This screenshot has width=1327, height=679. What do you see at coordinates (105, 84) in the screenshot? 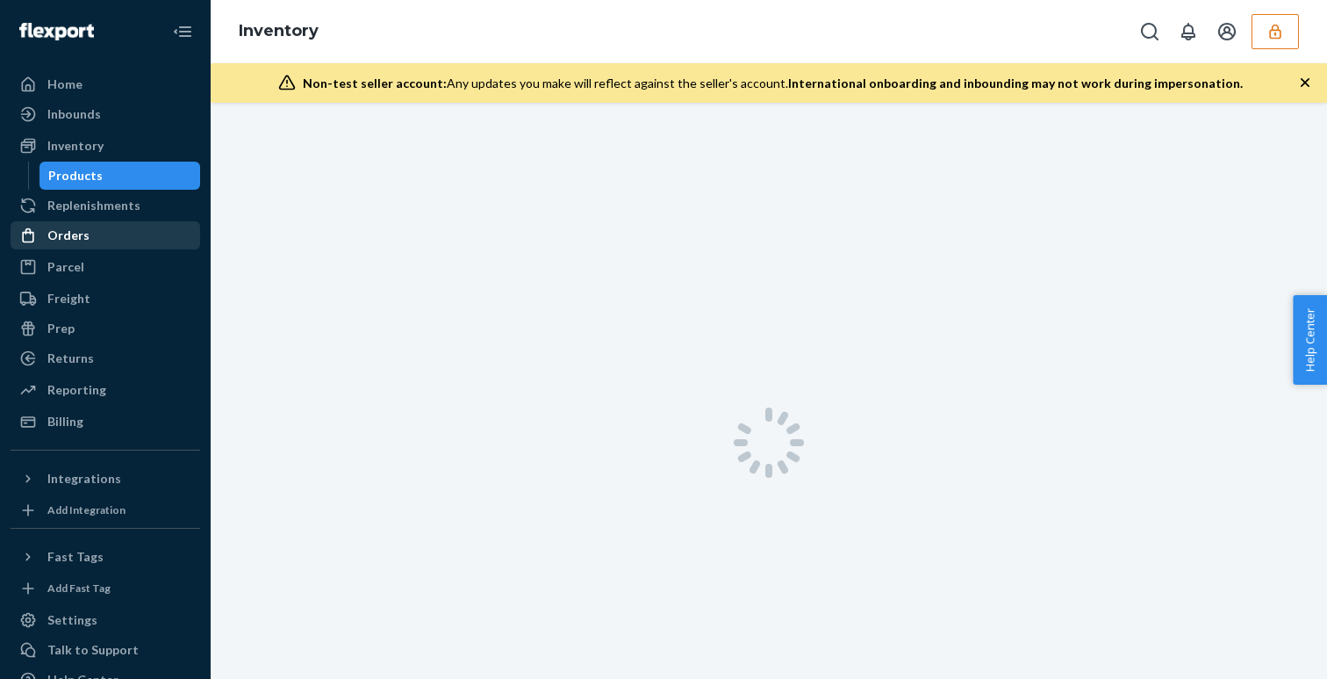
I see `a: Home` at bounding box center [105, 84].